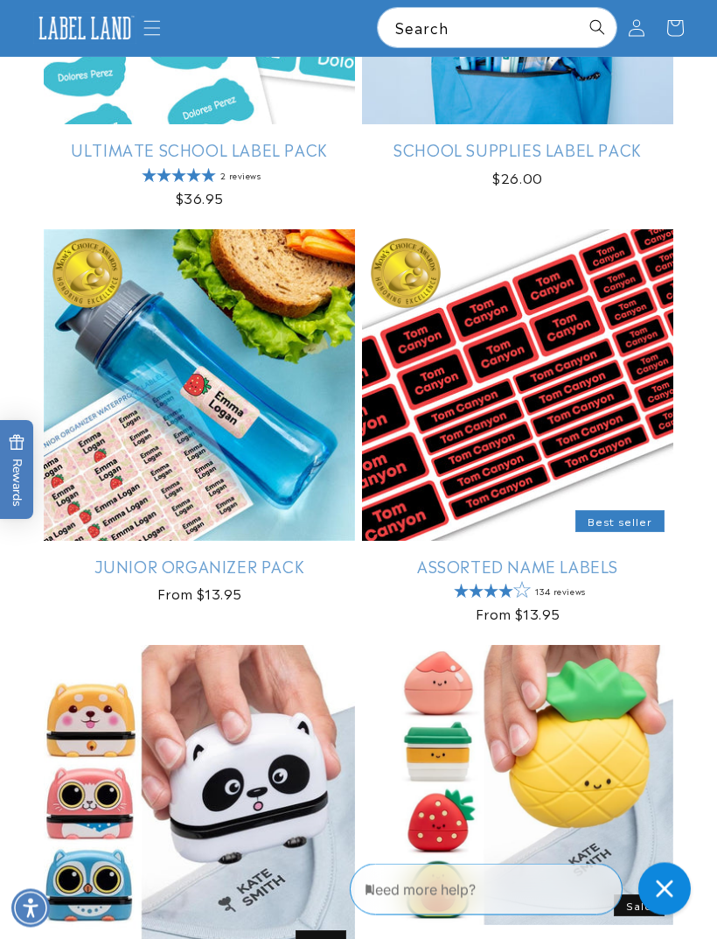  What do you see at coordinates (85, 28) in the screenshot?
I see `a: Label Land` at bounding box center [85, 28].